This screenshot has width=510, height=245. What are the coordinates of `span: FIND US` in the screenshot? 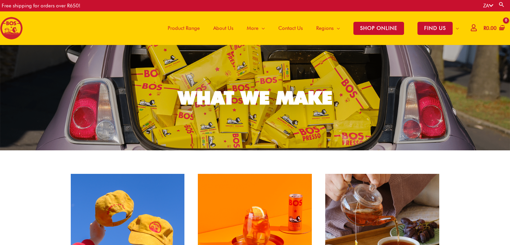 It's located at (435, 28).